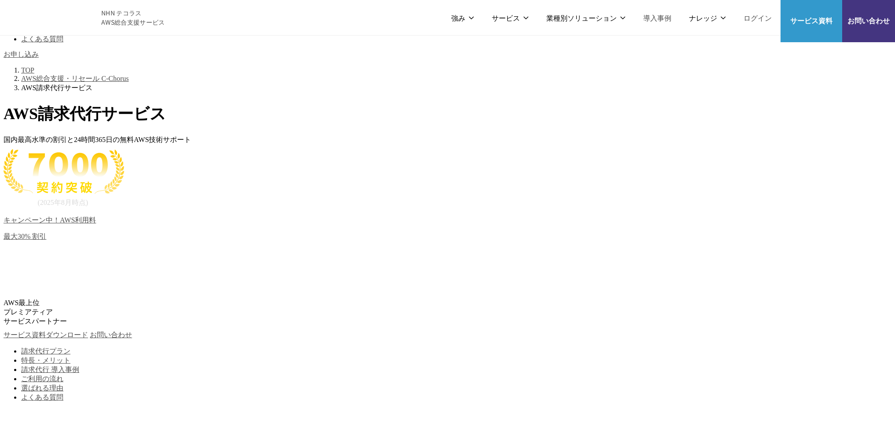  I want to click on a: 導入事例, so click(657, 18).